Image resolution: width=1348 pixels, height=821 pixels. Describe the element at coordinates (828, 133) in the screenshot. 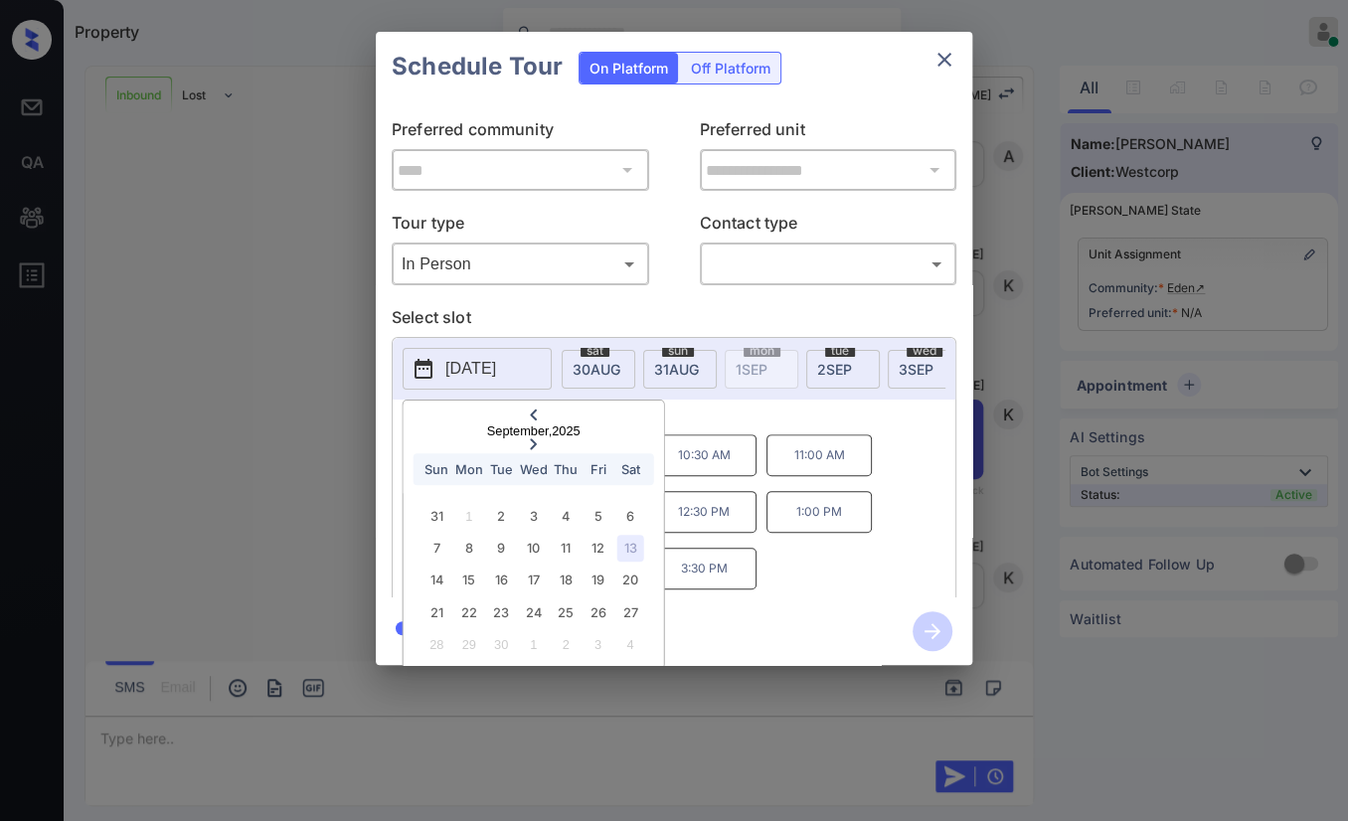

I see `p: Preferred unit` at that location.